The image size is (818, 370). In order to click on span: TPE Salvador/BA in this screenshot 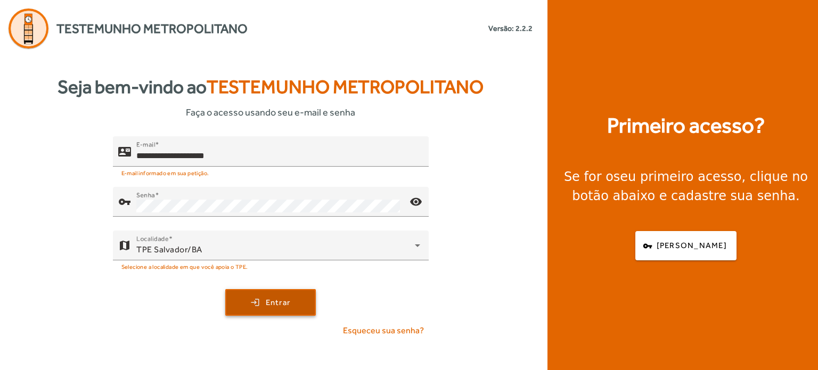, I will do `click(169, 249)`.